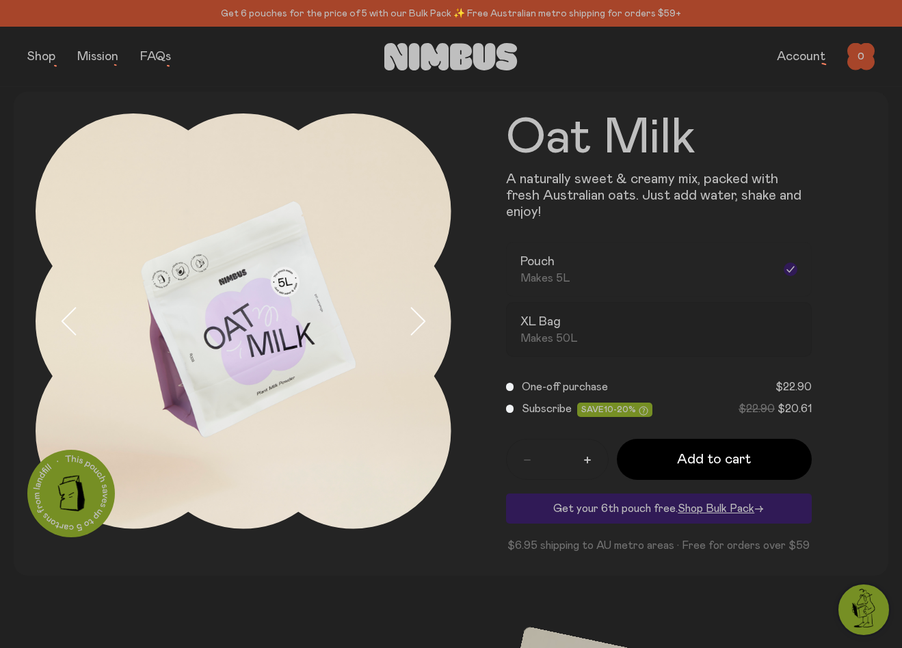  I want to click on div: Get your 6th pouch free., so click(659, 509).